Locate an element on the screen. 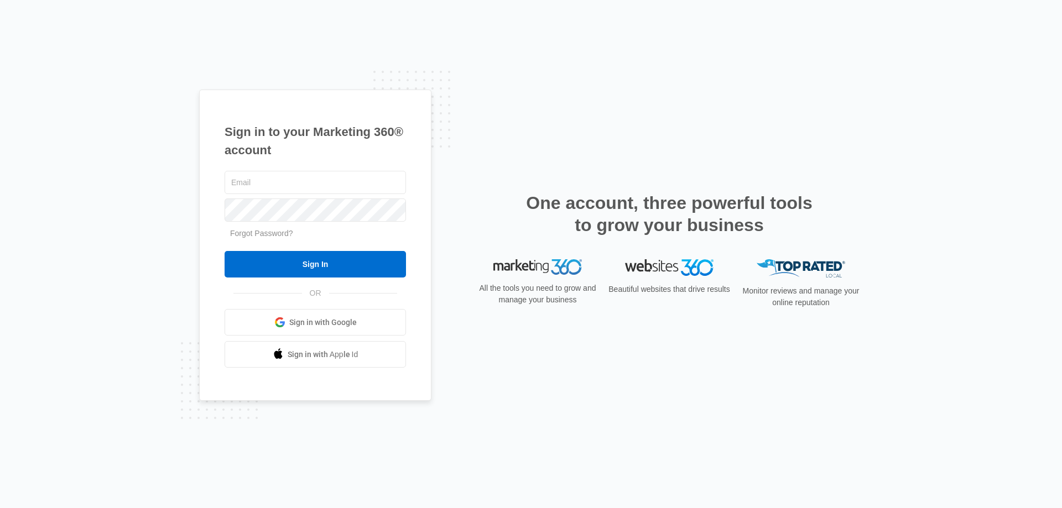 The height and width of the screenshot is (508, 1062). a: Forgot Password? is located at coordinates (262, 233).